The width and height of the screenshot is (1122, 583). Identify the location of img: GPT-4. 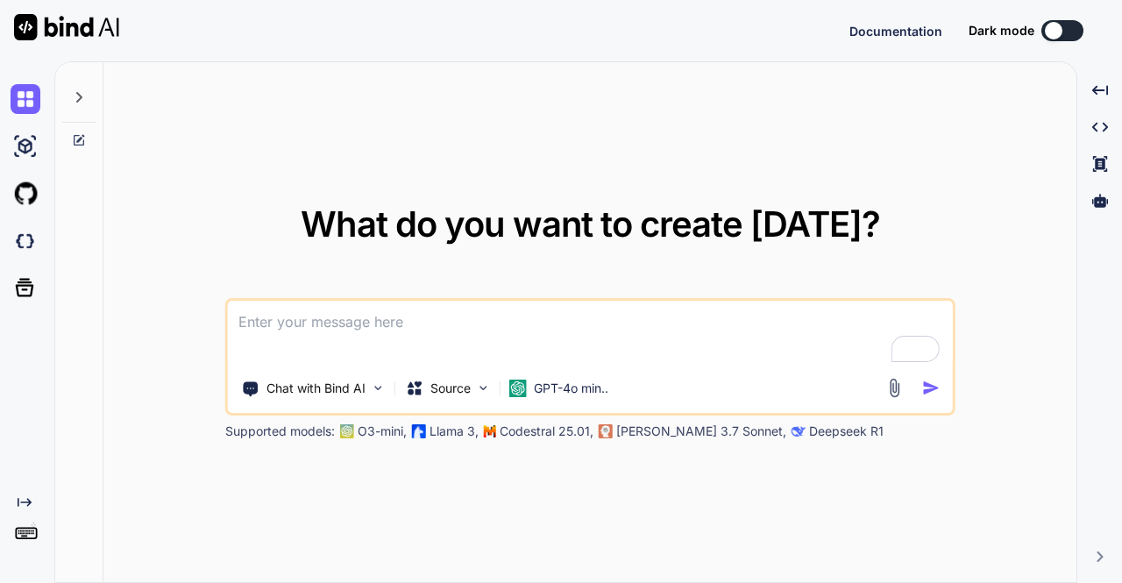
(347, 431).